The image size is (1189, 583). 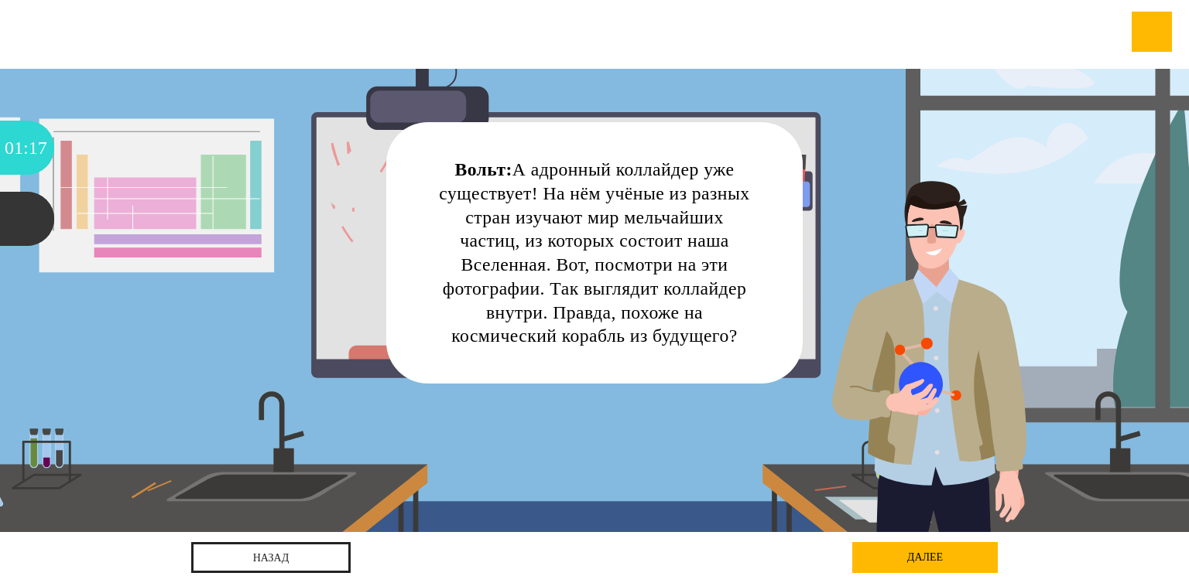 I want to click on div: Нажми на ГЛАЗ, чтобы скрыть текст и посмотреть картинку полностью, so click(x=774, y=151).